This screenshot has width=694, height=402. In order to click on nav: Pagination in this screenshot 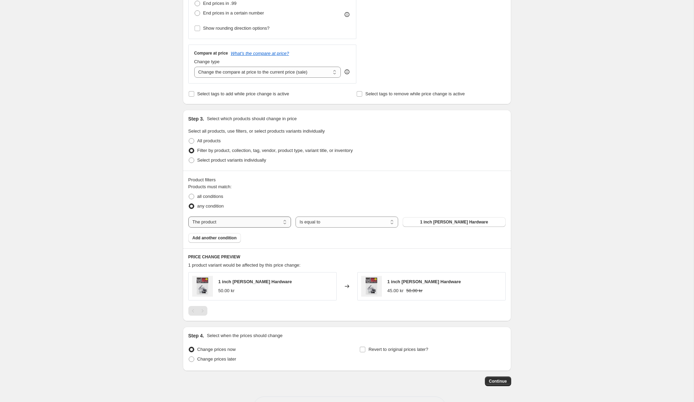, I will do `click(198, 311)`.